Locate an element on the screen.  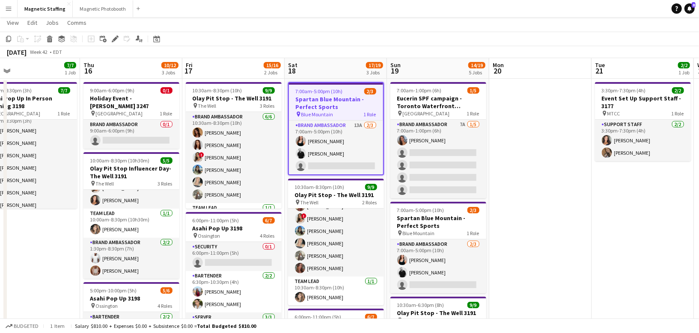
span: Jobs is located at coordinates (52, 23).